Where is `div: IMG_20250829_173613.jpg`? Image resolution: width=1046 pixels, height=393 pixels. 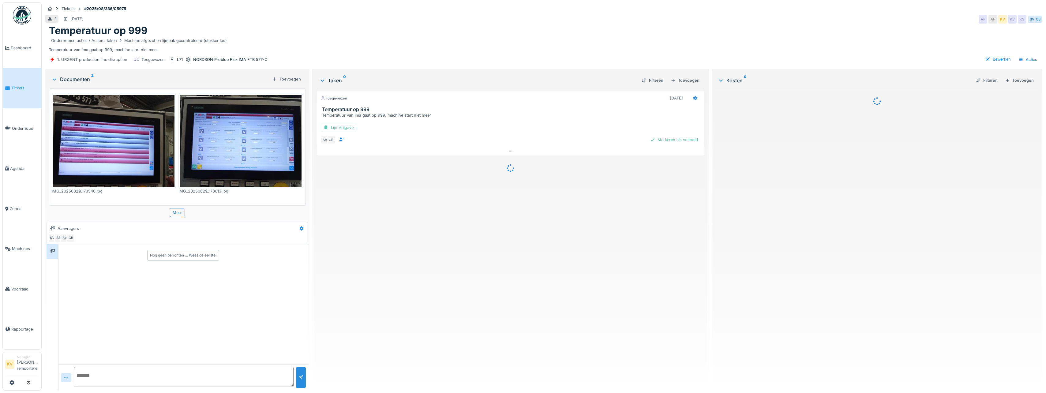
div: IMG_20250829_173613.jpg is located at coordinates (241, 191).